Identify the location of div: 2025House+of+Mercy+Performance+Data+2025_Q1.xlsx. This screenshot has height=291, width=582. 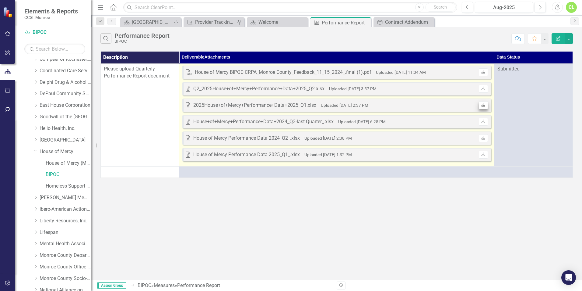
(255, 105).